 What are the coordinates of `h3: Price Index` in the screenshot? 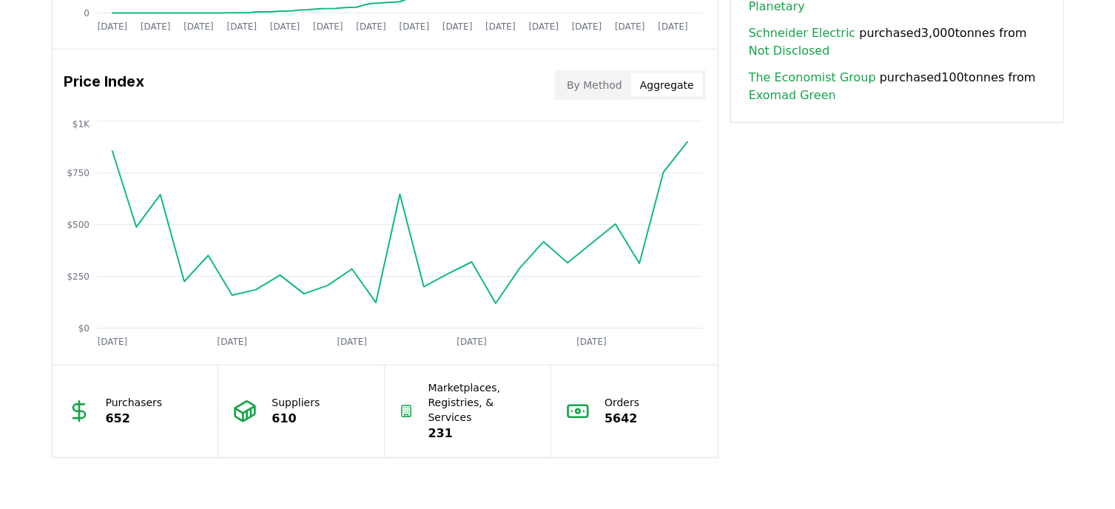 It's located at (104, 85).